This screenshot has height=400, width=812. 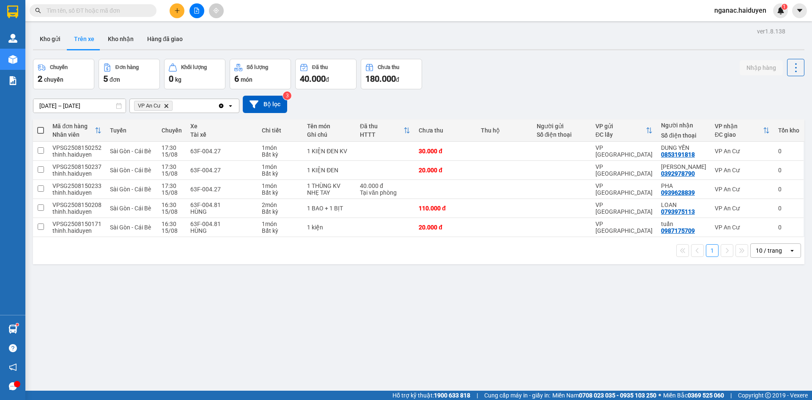 I want to click on button: caret-down, so click(x=800, y=11).